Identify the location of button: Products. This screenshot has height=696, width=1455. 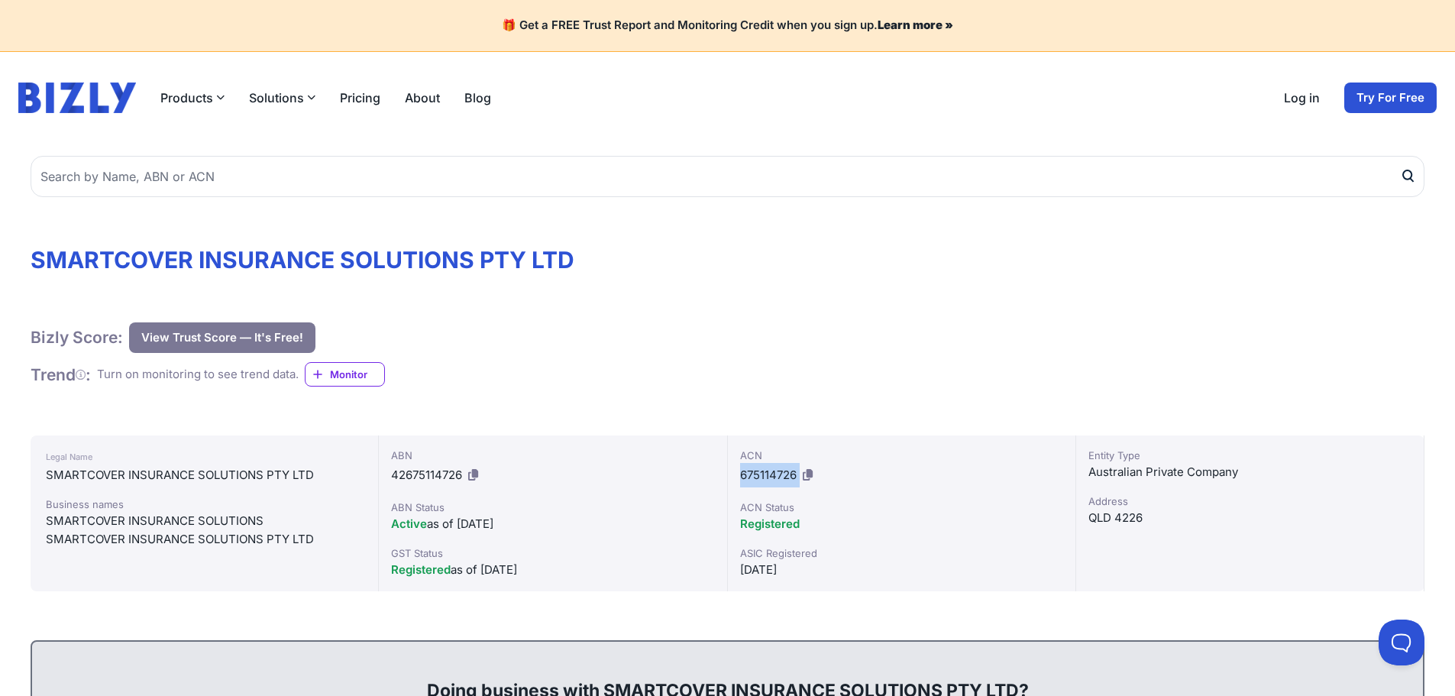
(192, 98).